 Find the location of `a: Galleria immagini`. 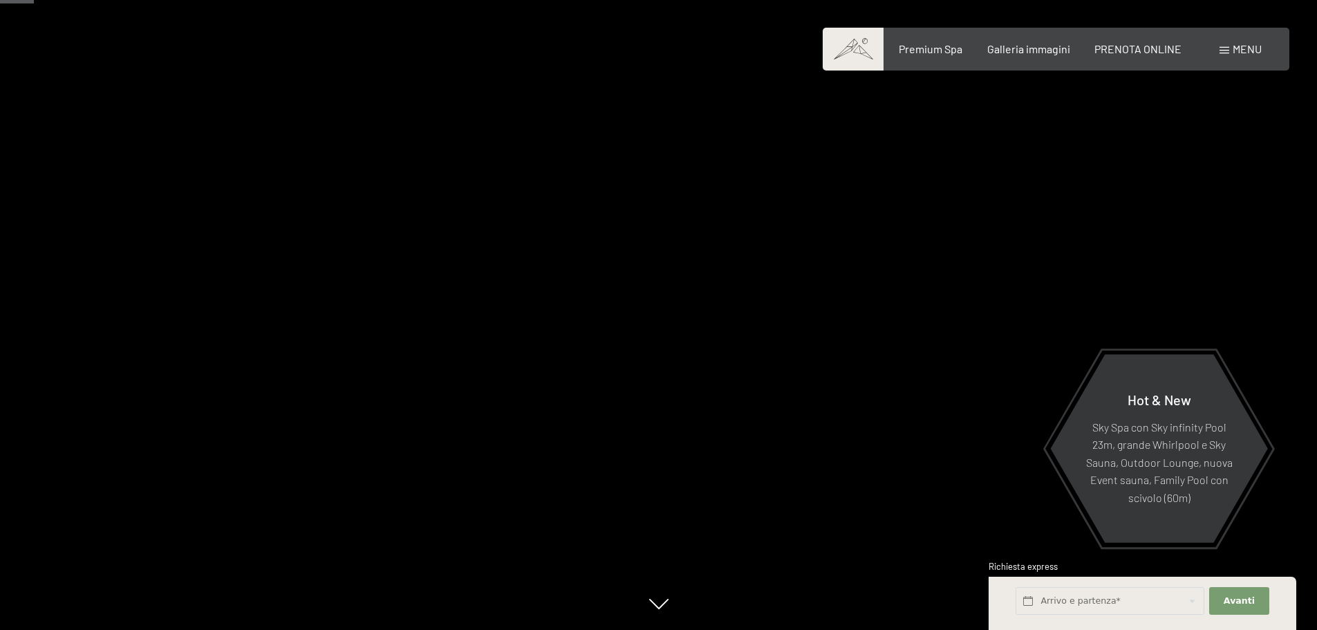

a: Galleria immagini is located at coordinates (1028, 48).